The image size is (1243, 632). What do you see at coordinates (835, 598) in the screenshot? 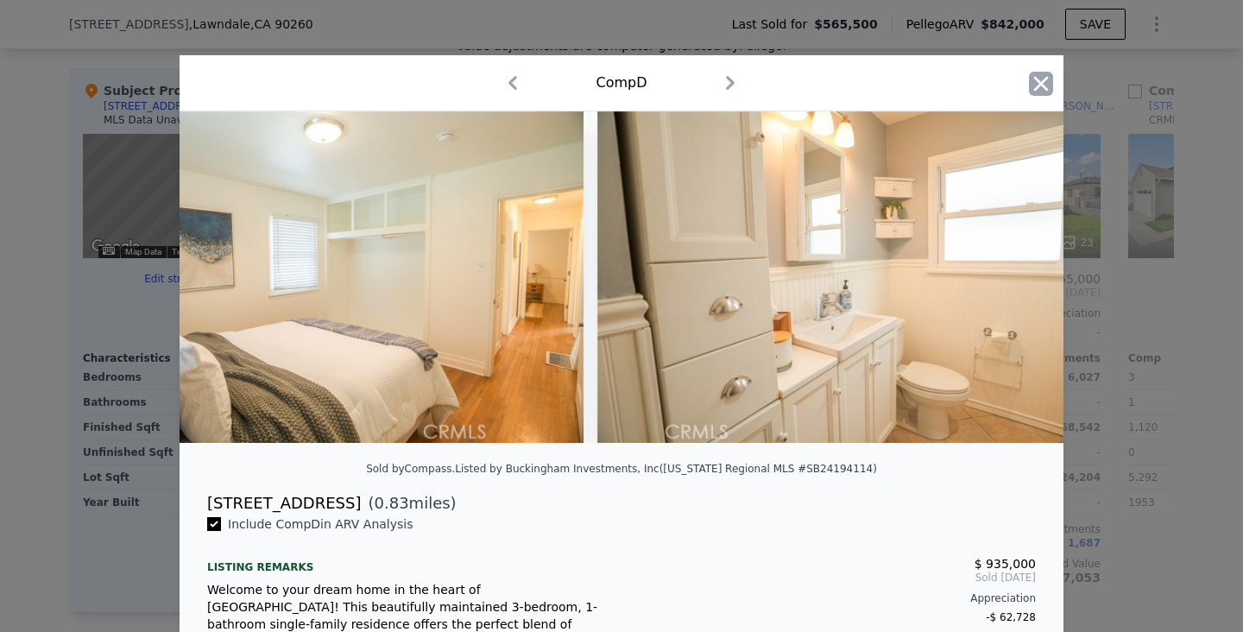
I see `div: Appreciation` at bounding box center [835, 598].